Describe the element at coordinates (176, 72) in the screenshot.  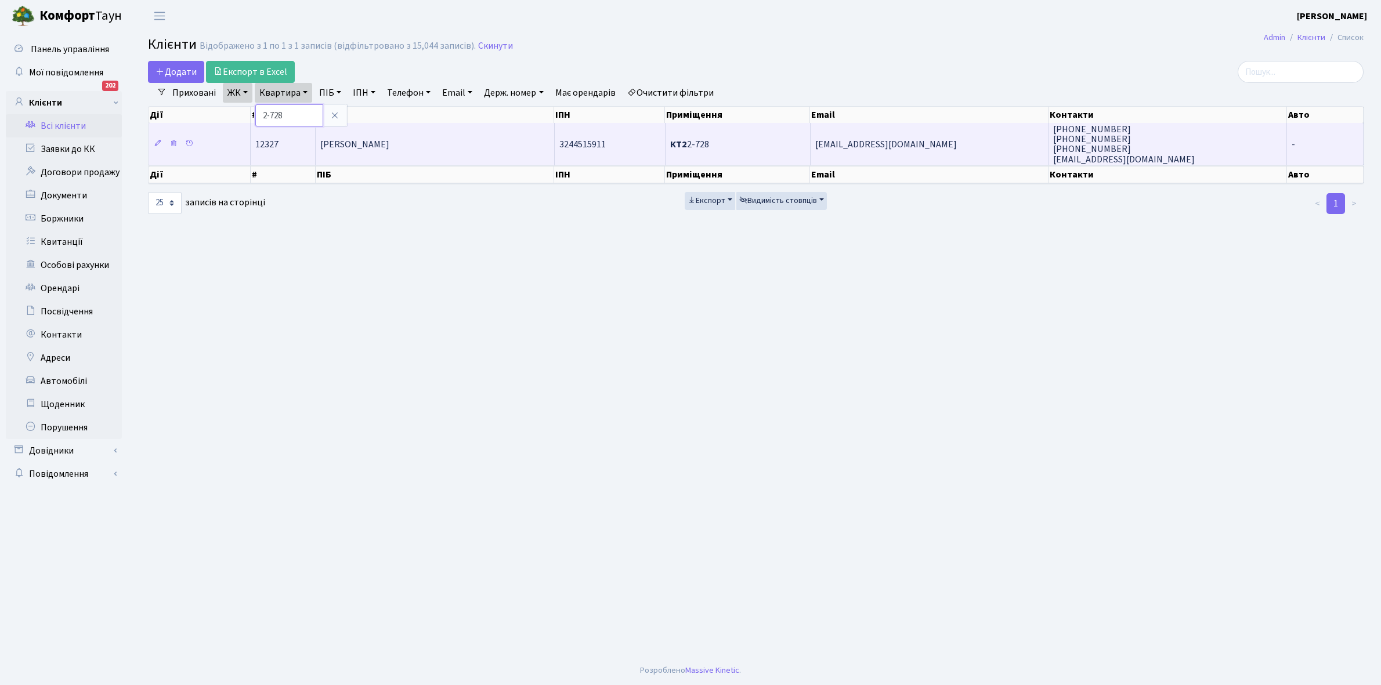
I see `a: Додати` at that location.